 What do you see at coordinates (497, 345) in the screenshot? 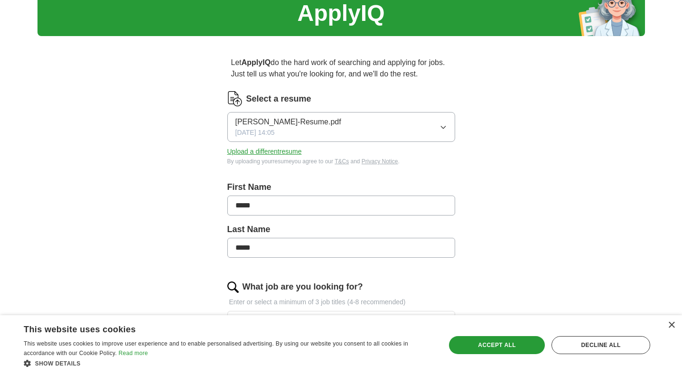
I see `div: Accept all` at bounding box center [497, 345].